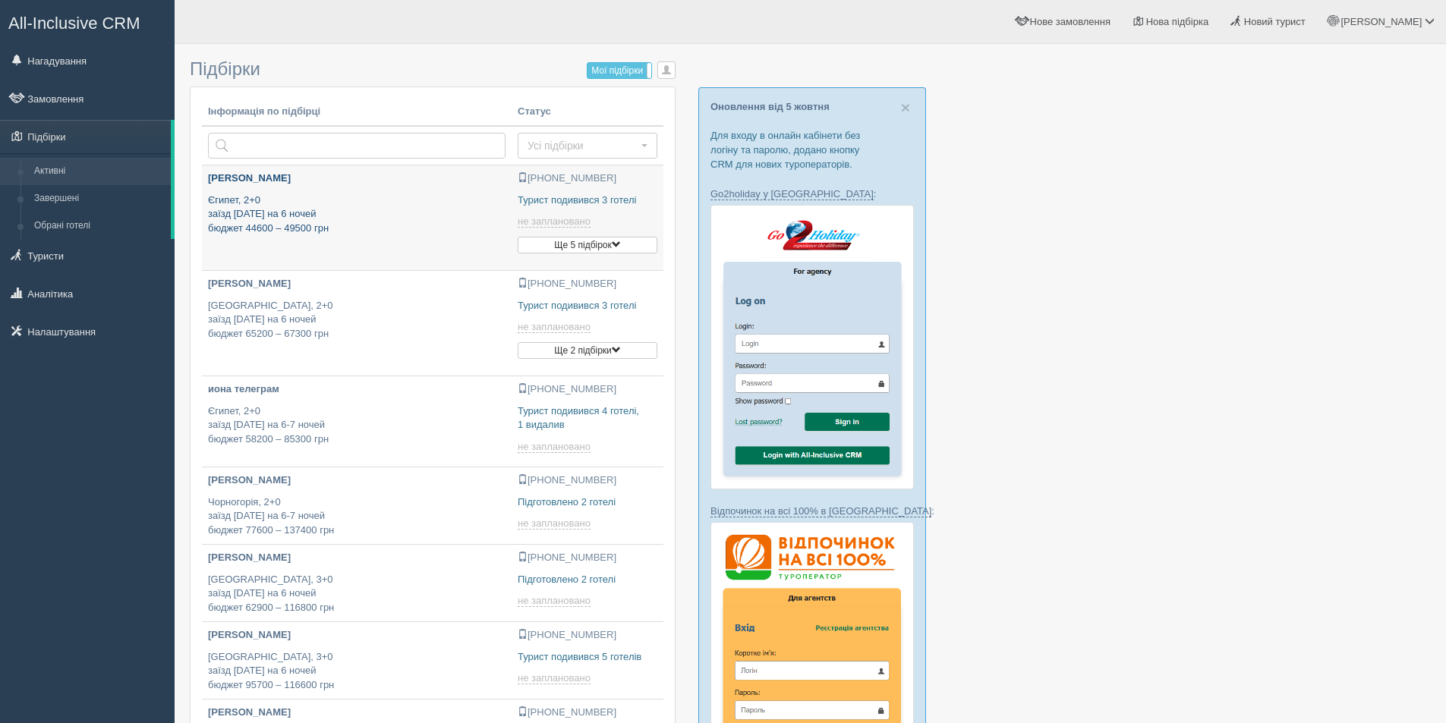 This screenshot has width=1446, height=723. I want to click on a: All-Inclusive CRM, so click(87, 21).